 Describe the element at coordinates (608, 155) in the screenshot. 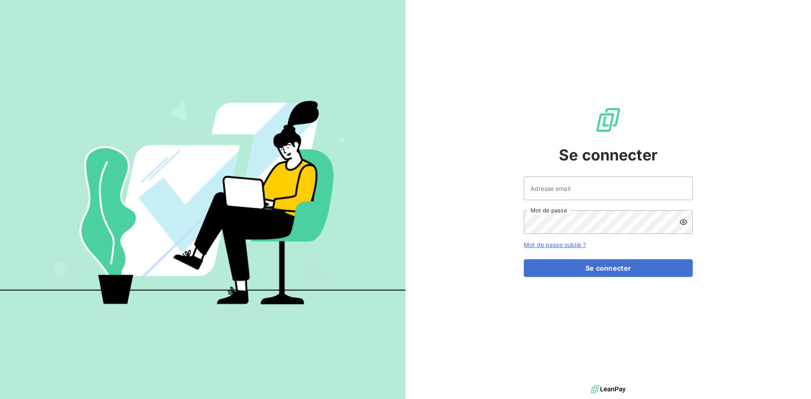

I see `span: Se connecter` at that location.